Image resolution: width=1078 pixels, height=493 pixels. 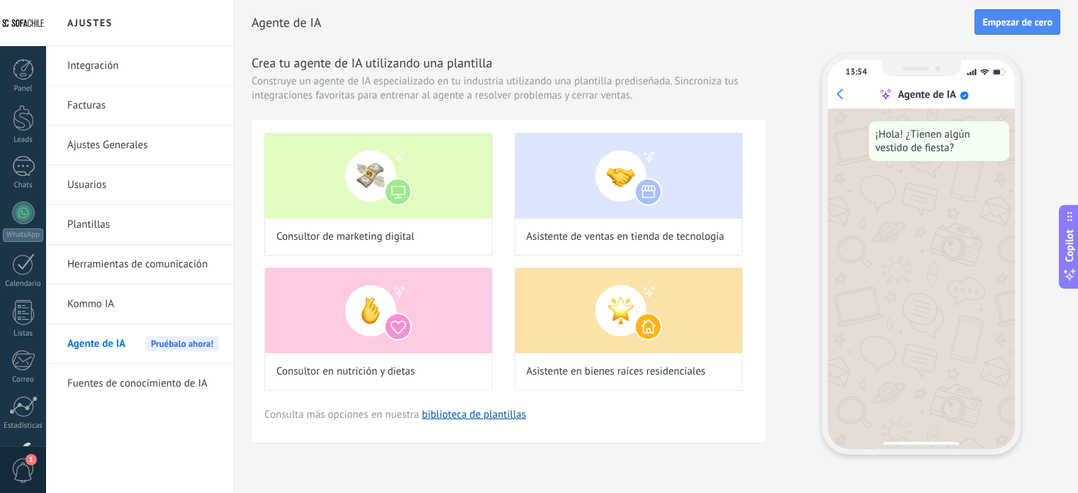 I want to click on a: Plantillas, so click(x=143, y=225).